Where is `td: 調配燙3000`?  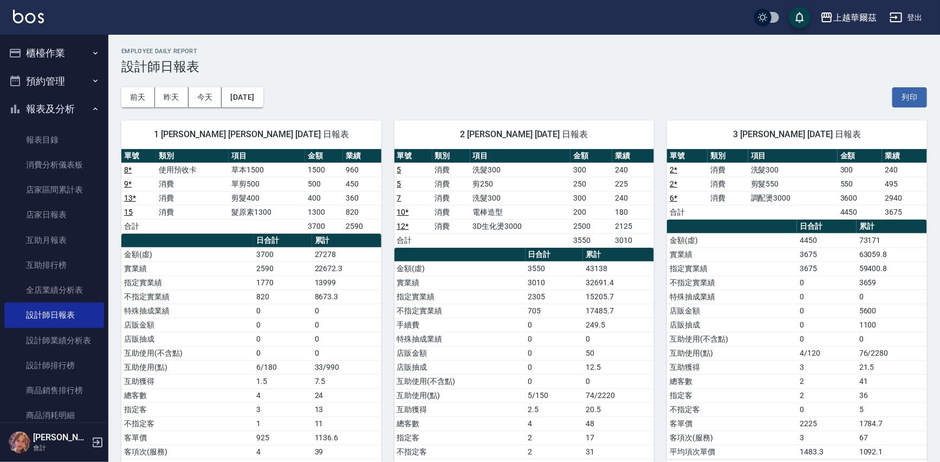 td: 調配燙3000 is located at coordinates (793, 198).